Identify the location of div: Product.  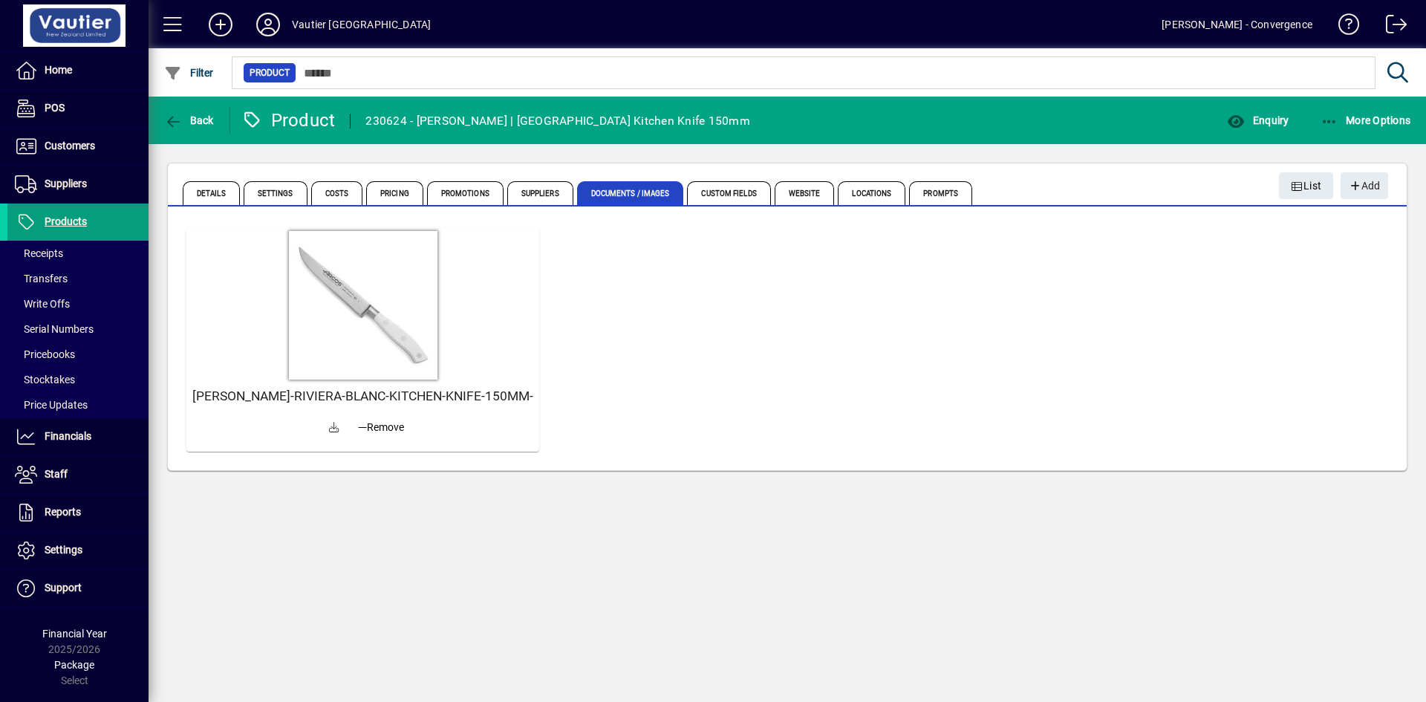
(288, 120).